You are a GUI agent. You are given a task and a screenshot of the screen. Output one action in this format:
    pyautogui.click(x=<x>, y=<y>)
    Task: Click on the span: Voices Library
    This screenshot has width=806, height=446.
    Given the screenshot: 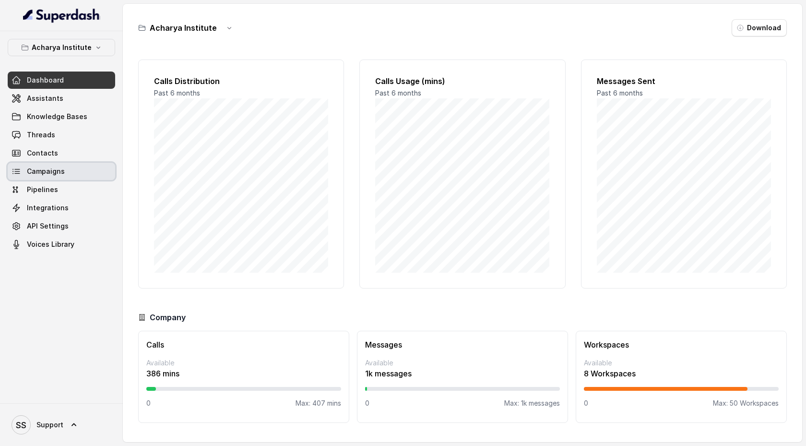 What is the action you would take?
    pyautogui.click(x=50, y=244)
    